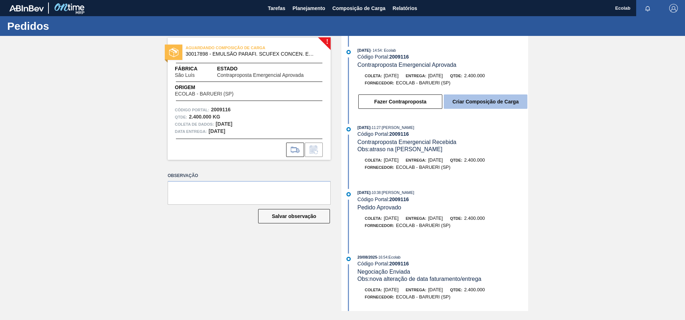 This screenshot has height=320, width=685. What do you see at coordinates (485, 102) in the screenshot?
I see `button: Criar Composição de Carga` at bounding box center [485, 102].